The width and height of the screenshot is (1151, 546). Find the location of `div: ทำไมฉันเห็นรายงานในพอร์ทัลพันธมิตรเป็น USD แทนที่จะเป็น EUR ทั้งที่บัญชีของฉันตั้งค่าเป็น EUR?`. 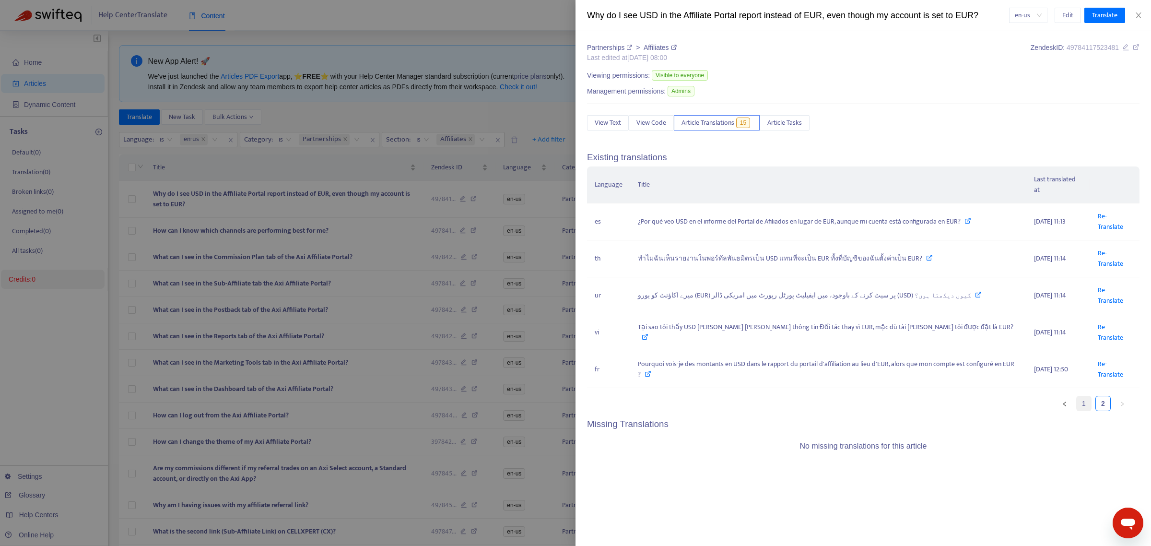

div: ทำไมฉันเห็นรายงานในพอร์ทัลพันธมิตรเป็น USD แทนที่จะเป็น EUR ทั้งที่บัญชีของฉันตั้งค่าเป็น EUR? is located at coordinates (828, 259).